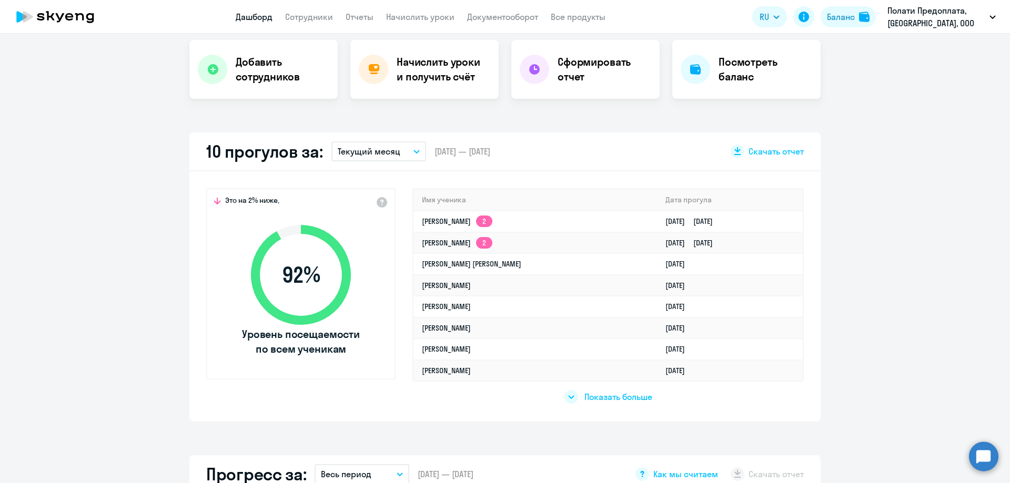 The height and width of the screenshot is (483, 1010). What do you see at coordinates (729, 200) in the screenshot?
I see `th: Дата прогула` at bounding box center [729, 200].